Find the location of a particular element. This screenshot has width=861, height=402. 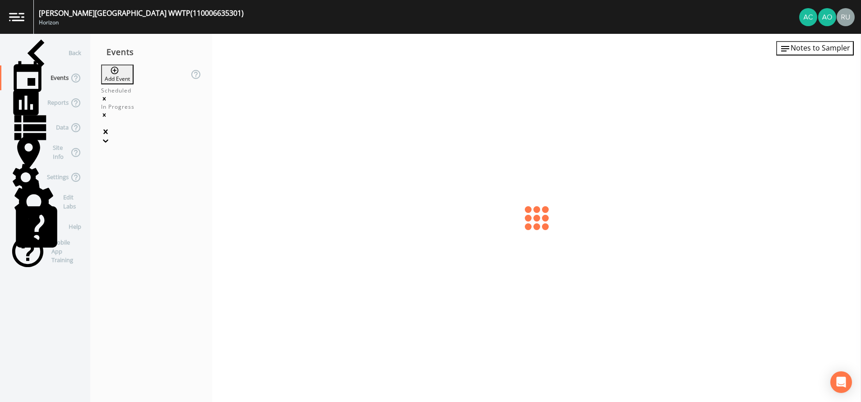

div: Events is located at coordinates (151, 52).